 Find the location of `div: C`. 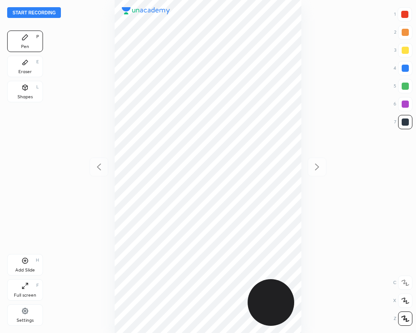

div: C is located at coordinates (403, 282).